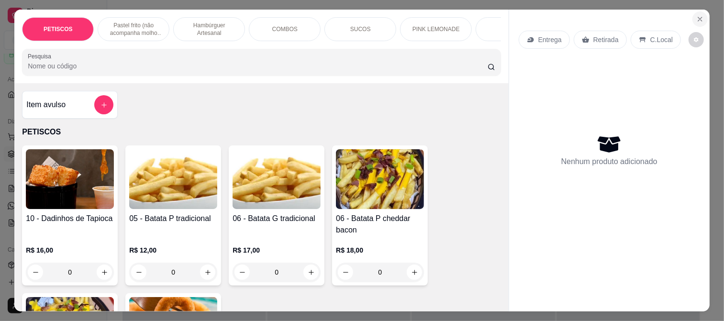  What do you see at coordinates (661, 40) in the screenshot?
I see `p: C.Local` at bounding box center [661, 40].